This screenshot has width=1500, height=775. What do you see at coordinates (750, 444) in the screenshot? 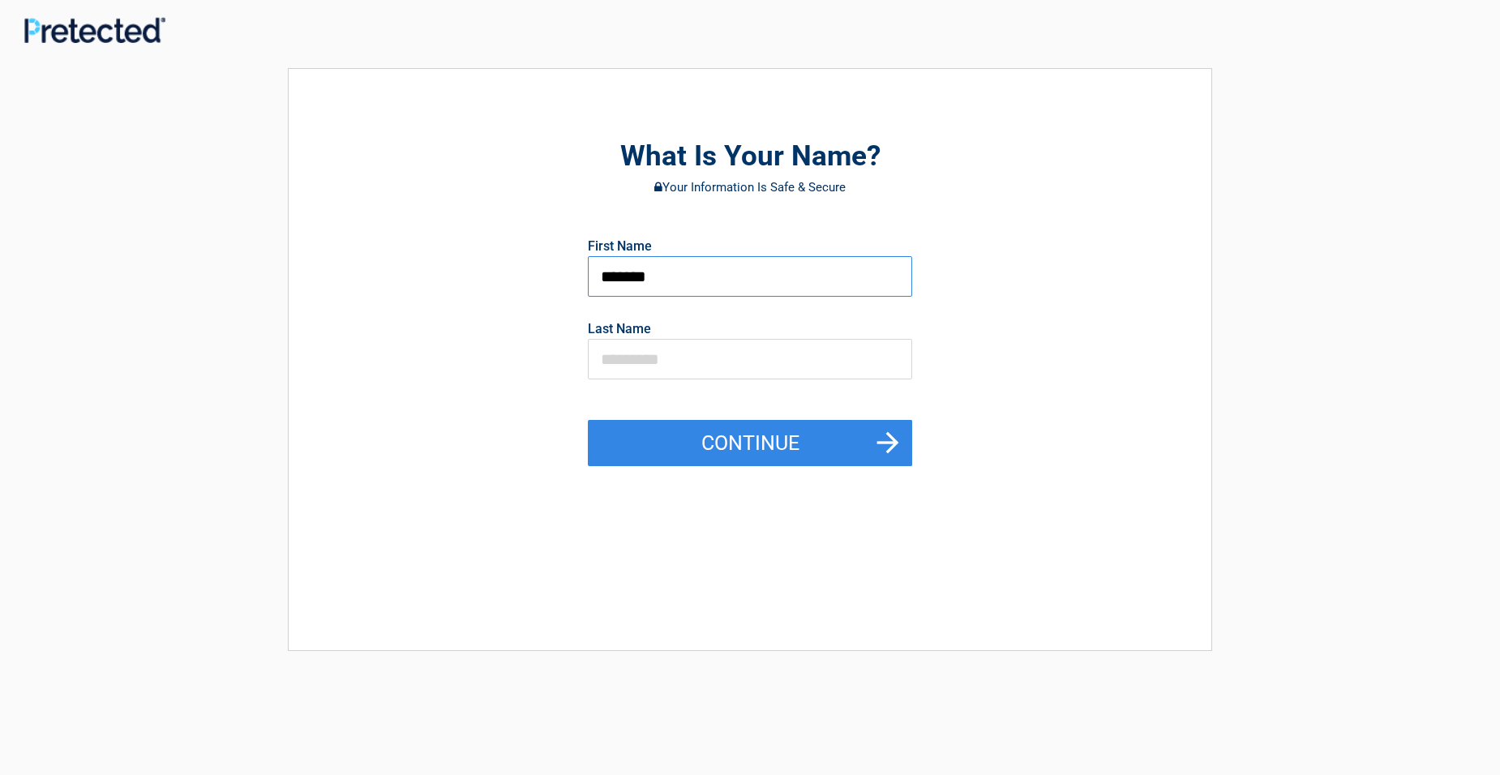
I see `button: Continue` at bounding box center [750, 444].